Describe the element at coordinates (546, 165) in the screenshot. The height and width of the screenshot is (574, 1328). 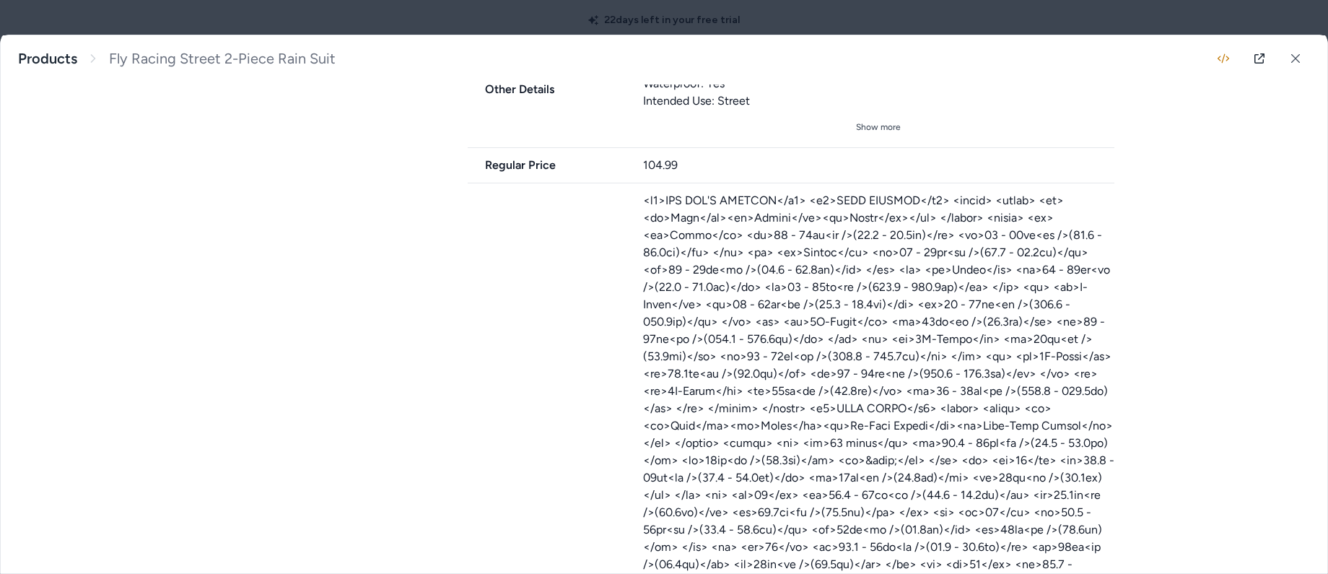
I see `span: Regular Price` at that location.